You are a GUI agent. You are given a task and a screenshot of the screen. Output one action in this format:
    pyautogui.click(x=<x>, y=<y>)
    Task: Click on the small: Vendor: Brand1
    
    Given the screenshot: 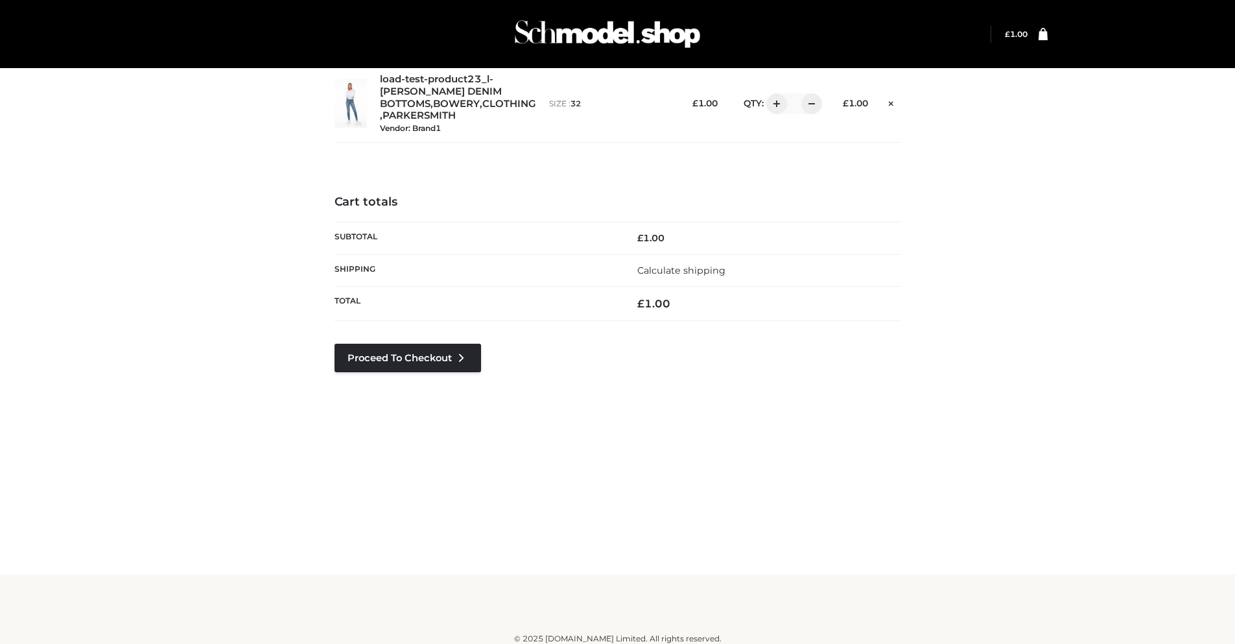 What is the action you would take?
    pyautogui.click(x=410, y=128)
    